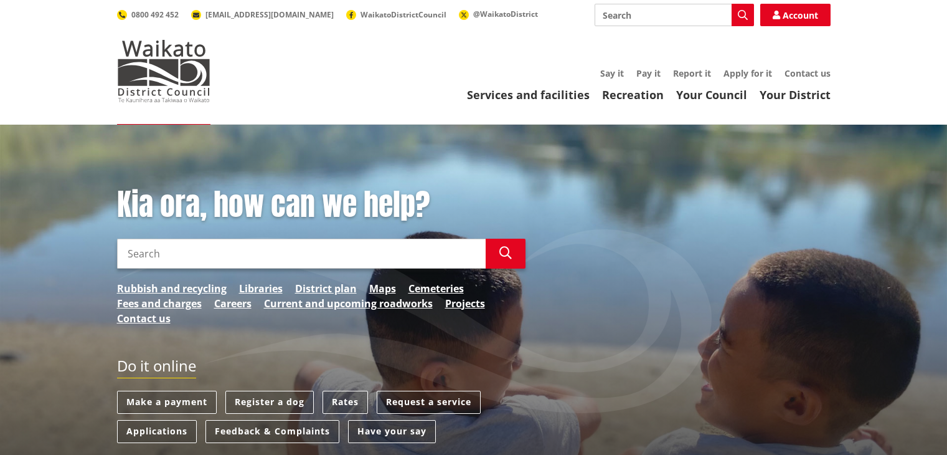  I want to click on a: Account, so click(795, 15).